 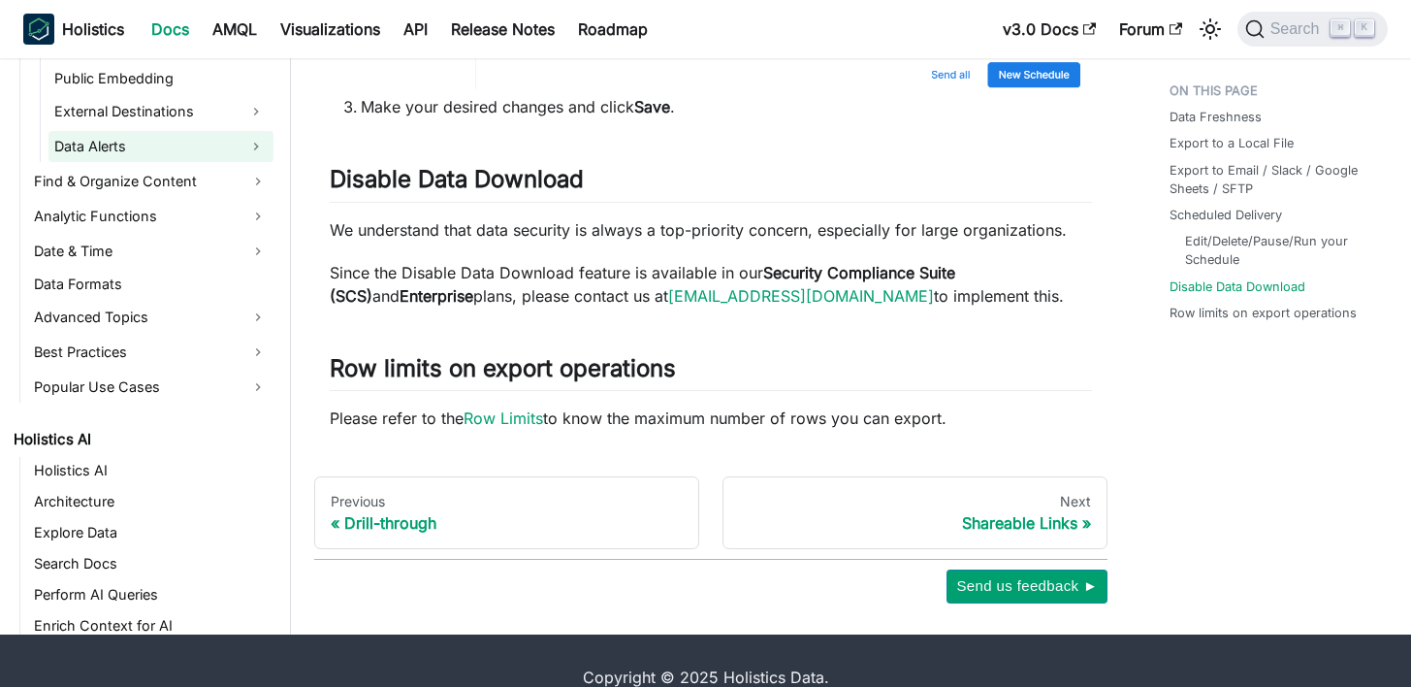 What do you see at coordinates (915, 501) in the screenshot?
I see `div: Next` at bounding box center [915, 501].